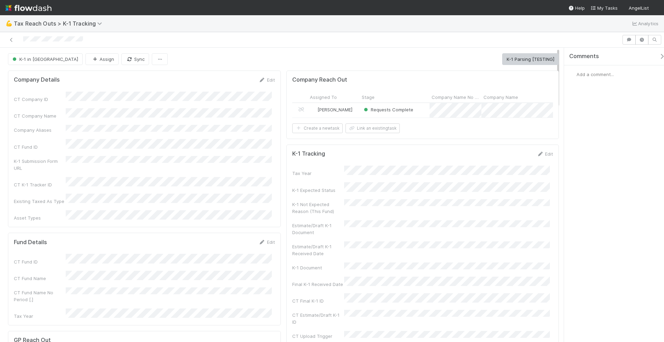  I want to click on div: CT Estimate/Draft K-1 ID, so click(318, 319).